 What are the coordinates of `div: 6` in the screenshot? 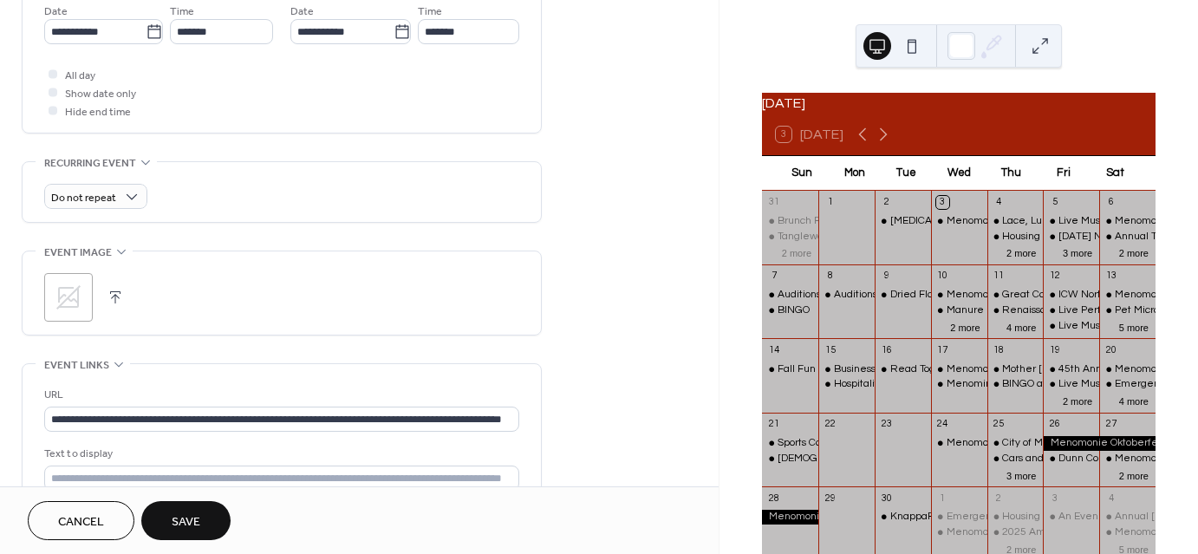 It's located at (1111, 202).